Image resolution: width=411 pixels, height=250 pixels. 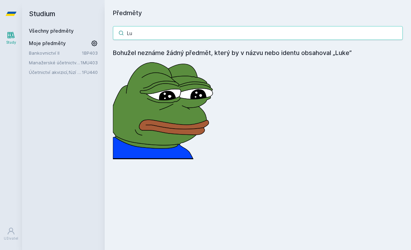 What do you see at coordinates (55, 53) in the screenshot?
I see `a: Bankovnictví II` at bounding box center [55, 53].